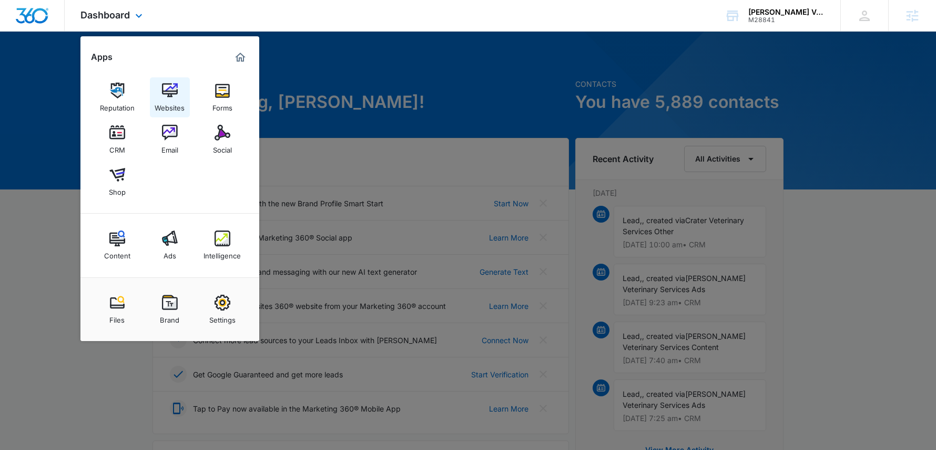 The image size is (936, 450). Describe the element at coordinates (117, 105) in the screenshot. I see `div: Reputation` at that location.